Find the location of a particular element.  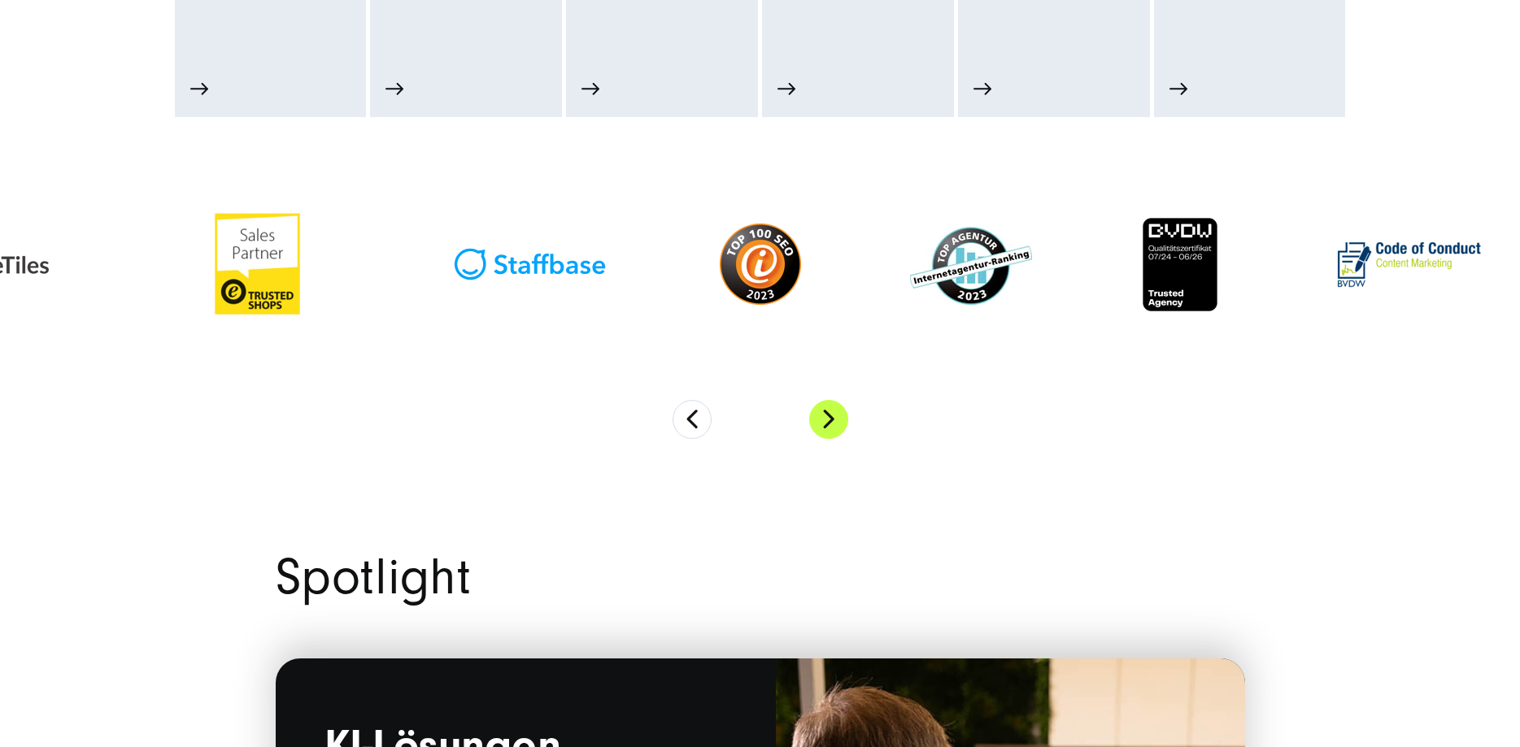

img: I business top 100 SEO badge - SEO Agentur SUNZINET is located at coordinates (760, 264).